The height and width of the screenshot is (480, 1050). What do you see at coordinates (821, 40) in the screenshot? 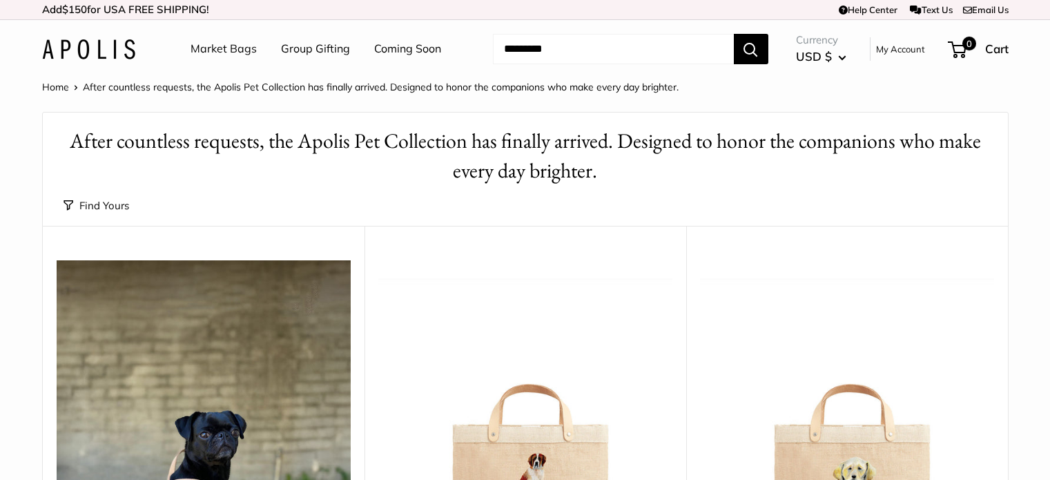
I see `span: Currency` at bounding box center [821, 40].